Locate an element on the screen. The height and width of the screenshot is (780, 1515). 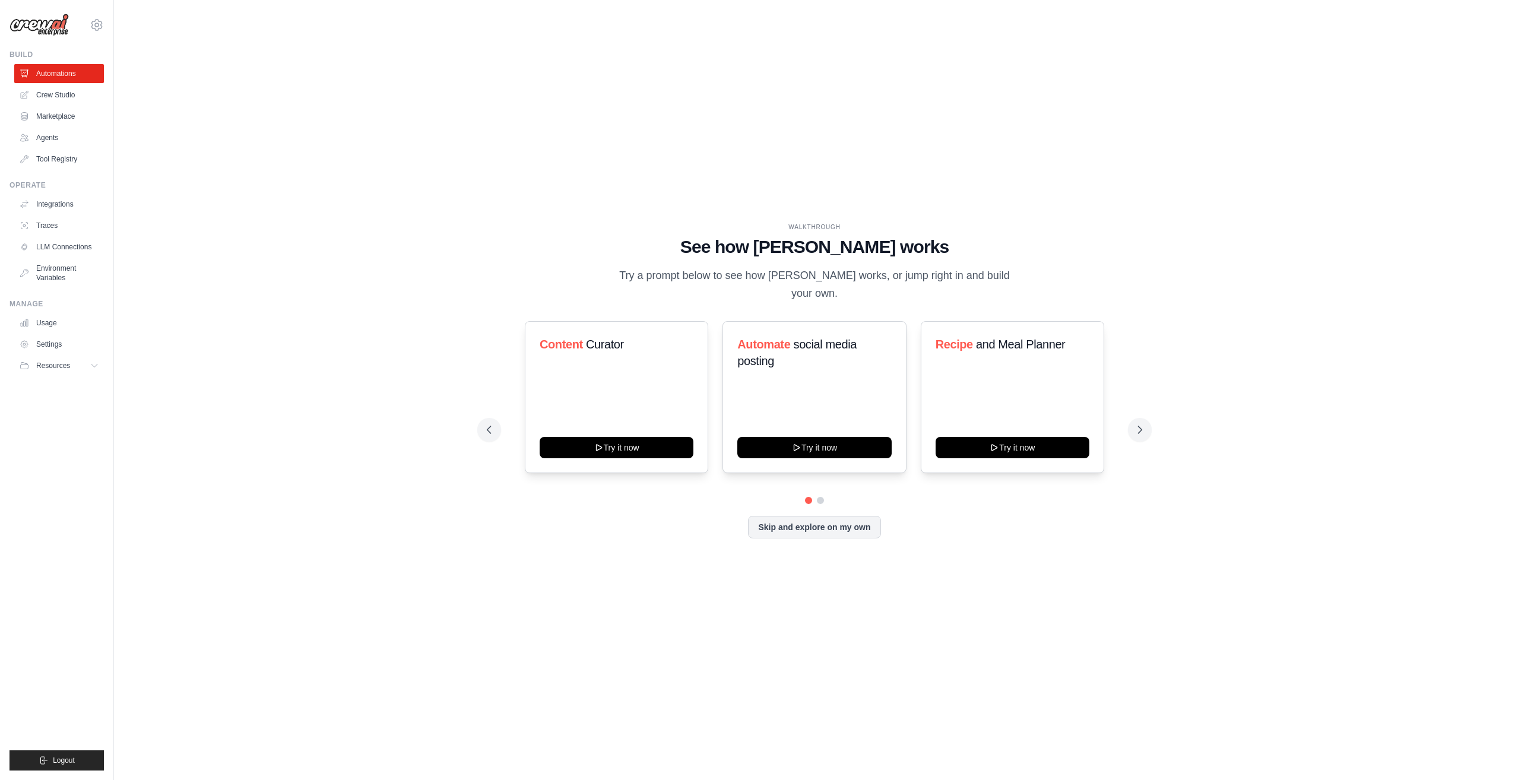
a: Integrations is located at coordinates (59, 204).